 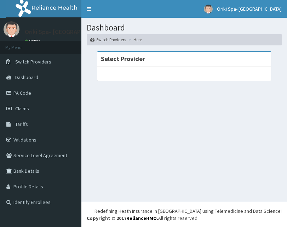 What do you see at coordinates (184, 214) in the screenshot?
I see `footer: All rights reserved.` at bounding box center [184, 214].